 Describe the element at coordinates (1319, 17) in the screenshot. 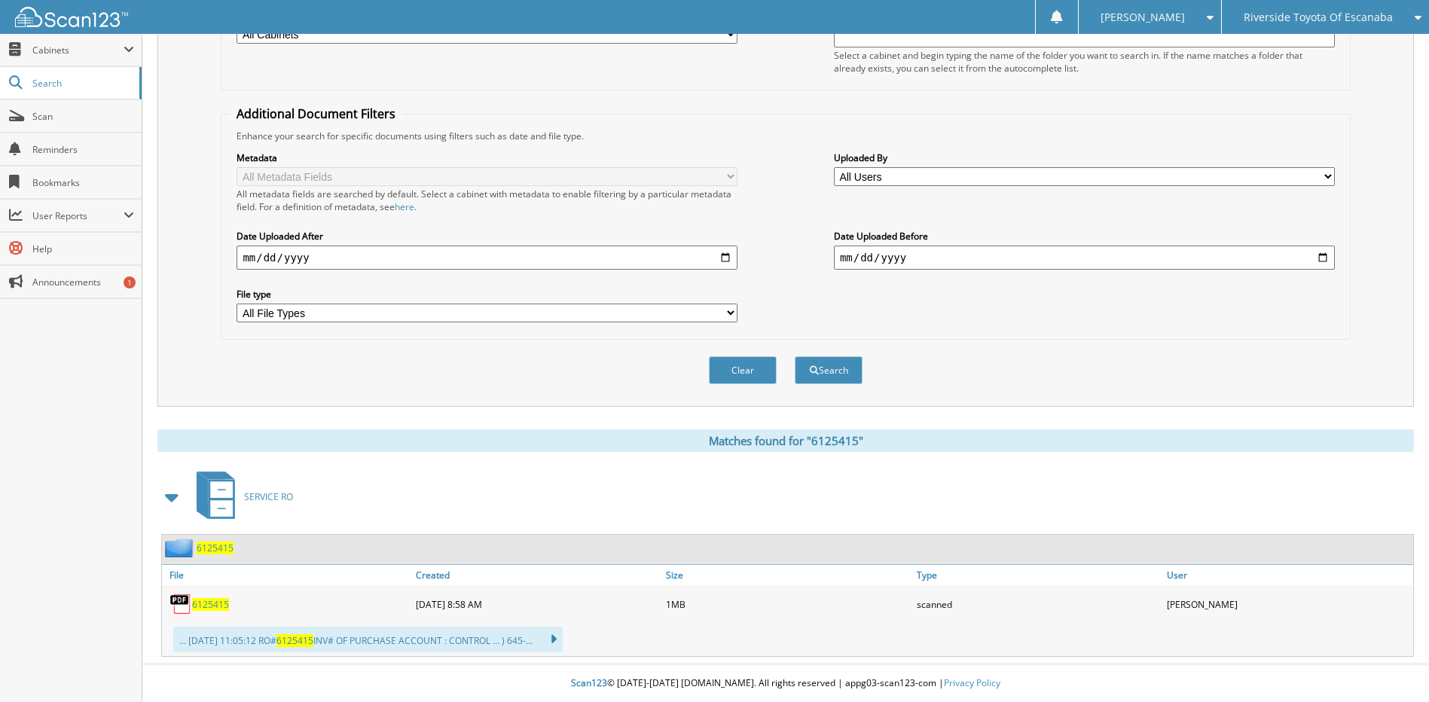

I see `span: Riverside Toyota Of Escanaba` at that location.